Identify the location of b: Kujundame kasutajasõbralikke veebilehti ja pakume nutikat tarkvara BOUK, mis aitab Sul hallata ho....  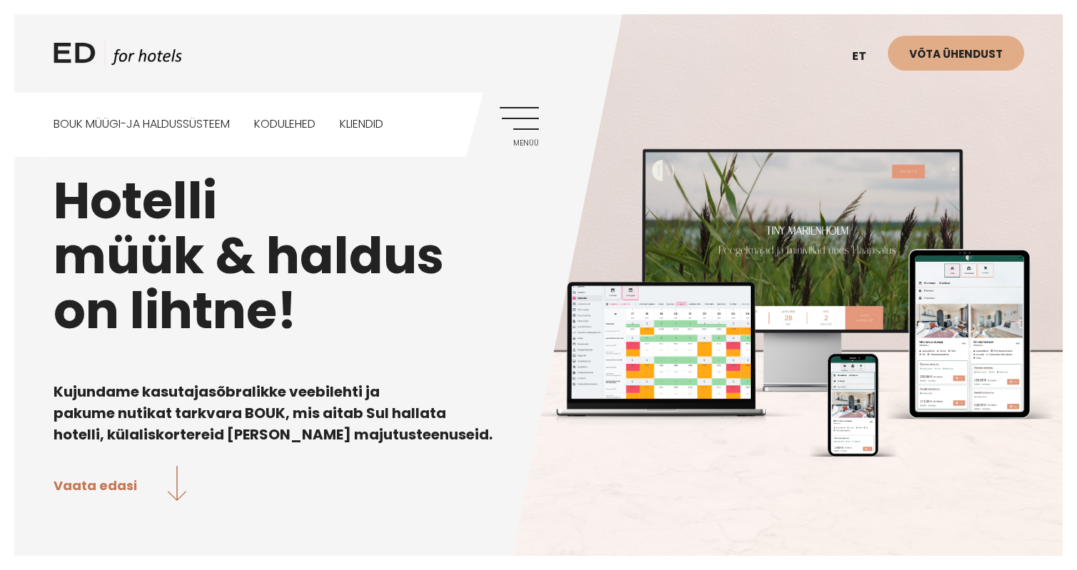
(273, 413).